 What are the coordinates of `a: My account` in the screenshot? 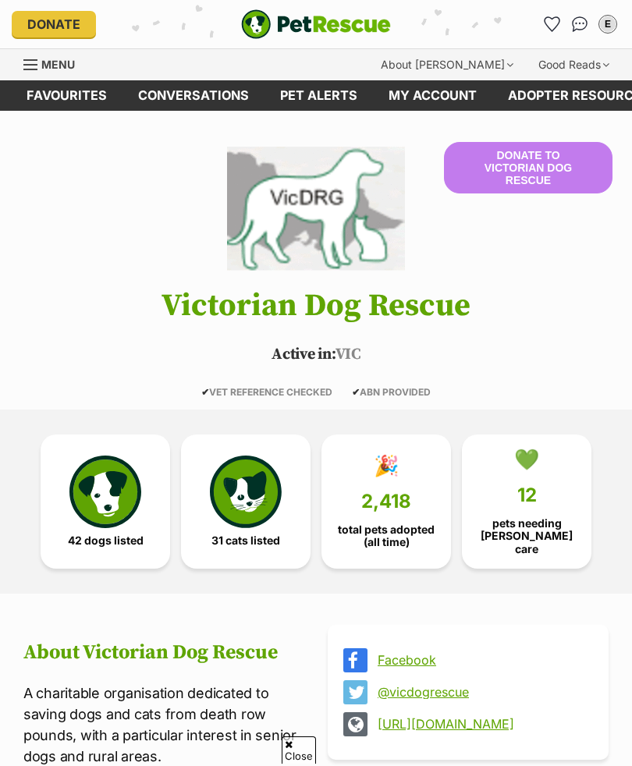 It's located at (432, 95).